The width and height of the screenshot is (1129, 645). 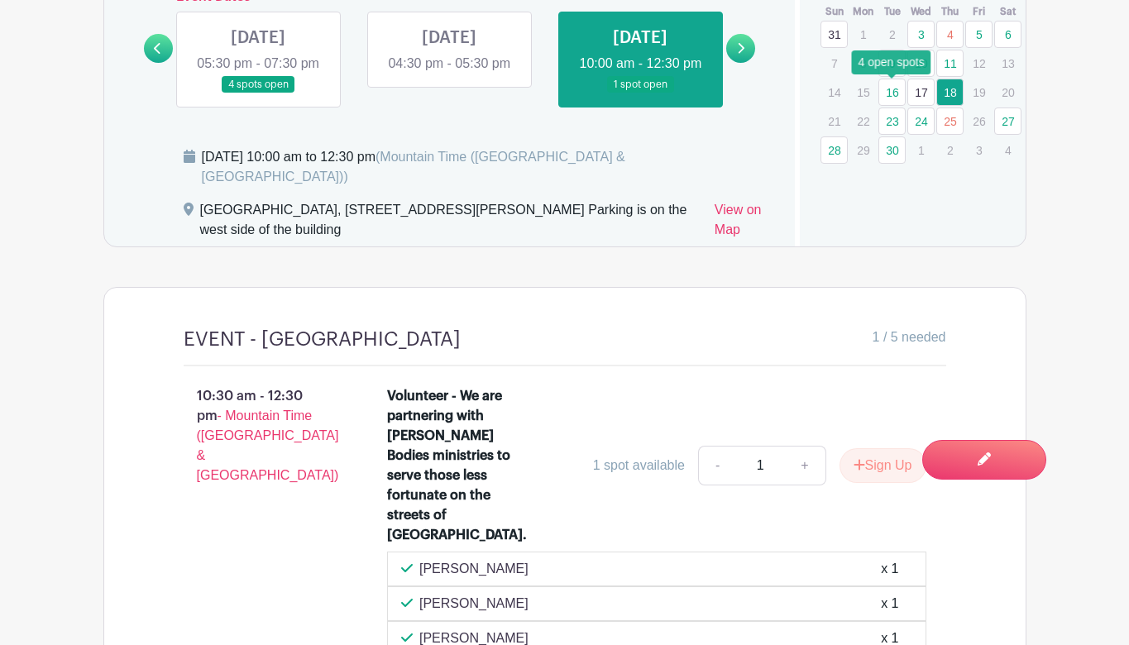 What do you see at coordinates (978, 12) in the screenshot?
I see `th: Fri` at bounding box center [978, 12].